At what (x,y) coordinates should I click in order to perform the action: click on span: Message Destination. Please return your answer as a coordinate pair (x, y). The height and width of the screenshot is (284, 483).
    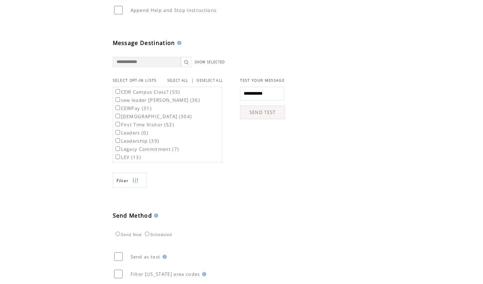
    Looking at the image, I should click on (144, 43).